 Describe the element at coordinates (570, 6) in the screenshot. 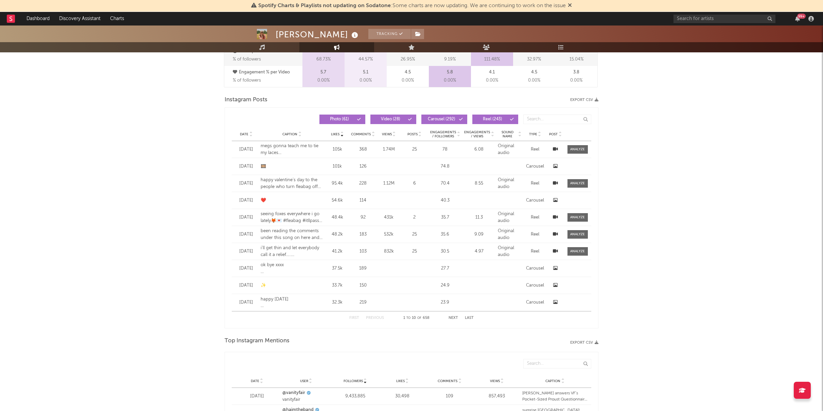

I see `span: Dismiss` at that location.